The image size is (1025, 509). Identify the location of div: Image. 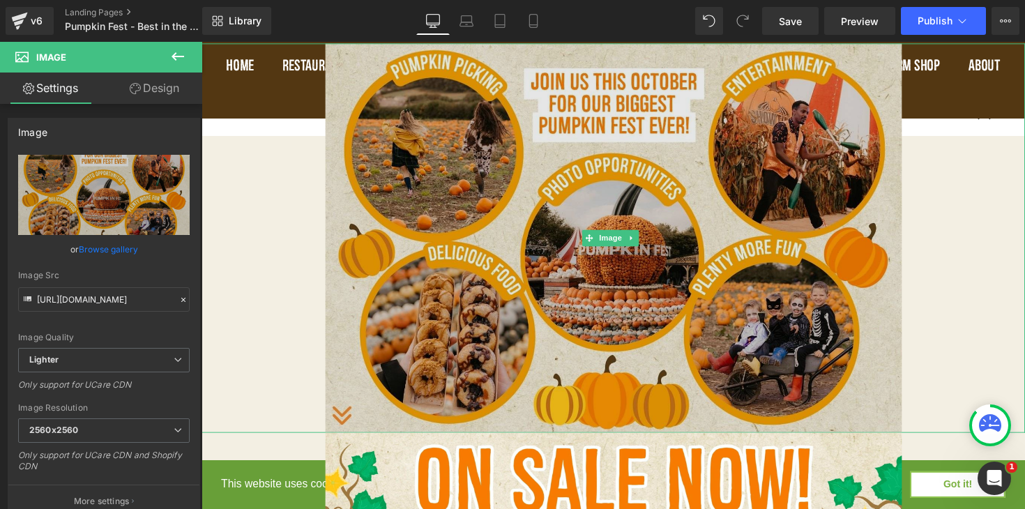
(33, 128).